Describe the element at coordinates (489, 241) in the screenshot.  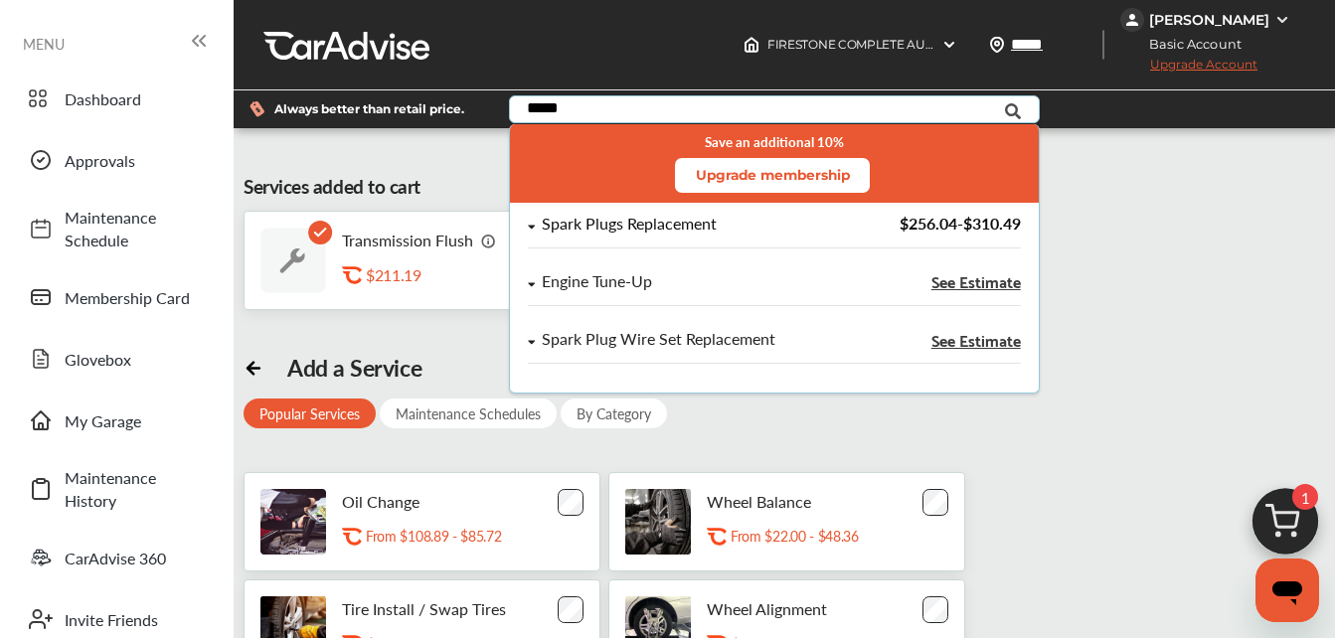
I see `img: info_icon_vector.svg` at that location.